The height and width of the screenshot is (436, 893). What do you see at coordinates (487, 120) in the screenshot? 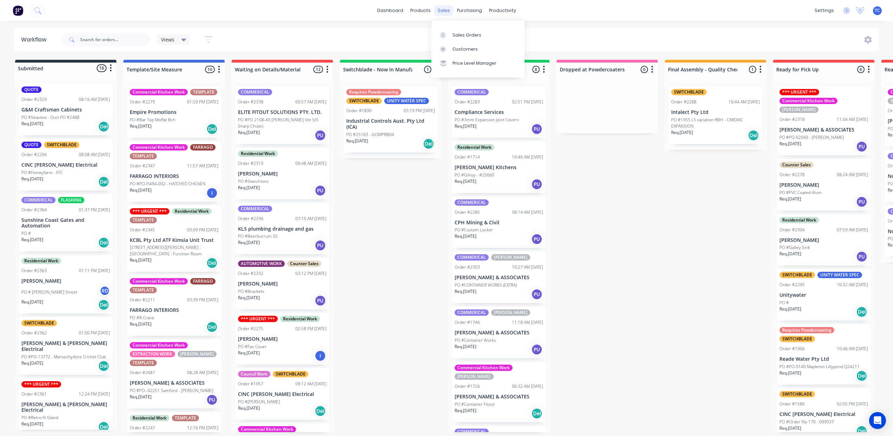
I see `p: PO #3mm Expansion Joint Covers` at bounding box center [487, 120].